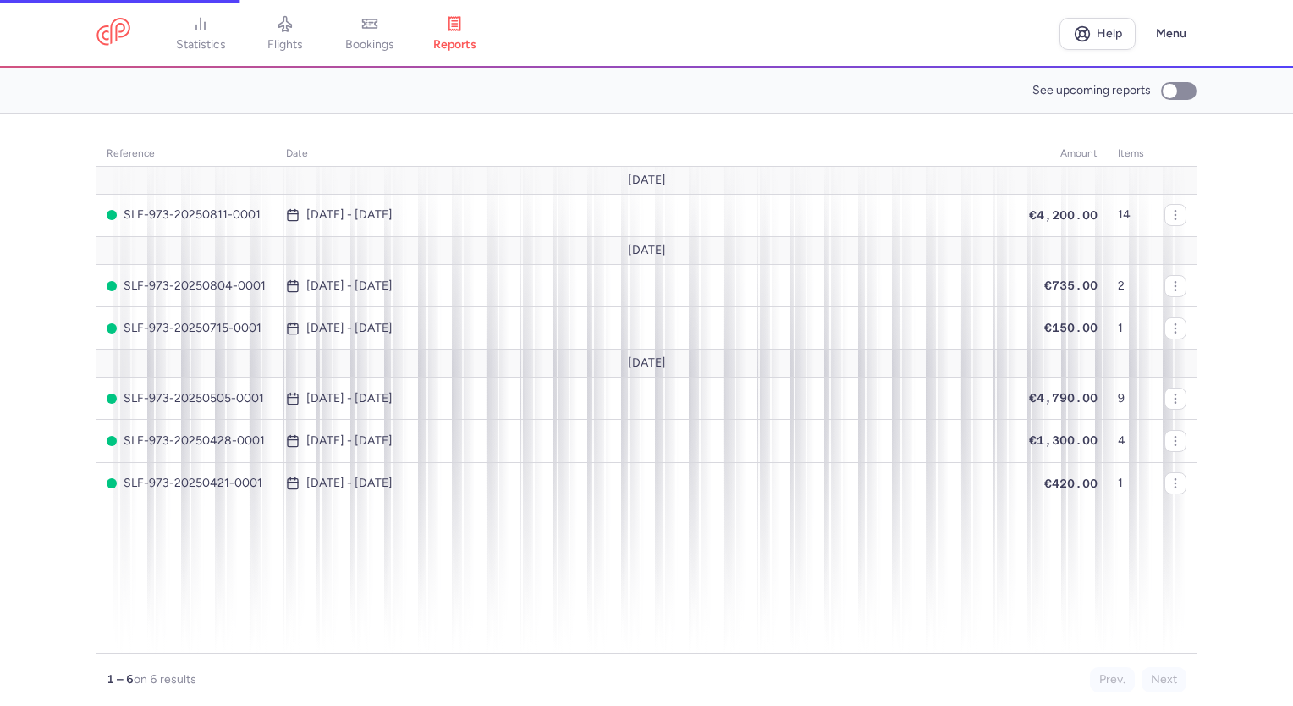  I want to click on span: on 6 results, so click(165, 679).